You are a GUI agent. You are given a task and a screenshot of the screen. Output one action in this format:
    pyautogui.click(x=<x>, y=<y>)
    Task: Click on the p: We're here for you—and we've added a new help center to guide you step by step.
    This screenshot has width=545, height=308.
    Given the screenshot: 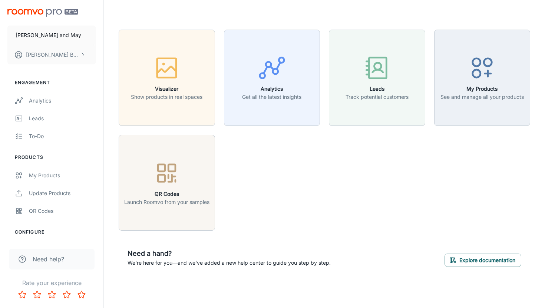 What is the action you would take?
    pyautogui.click(x=229, y=263)
    